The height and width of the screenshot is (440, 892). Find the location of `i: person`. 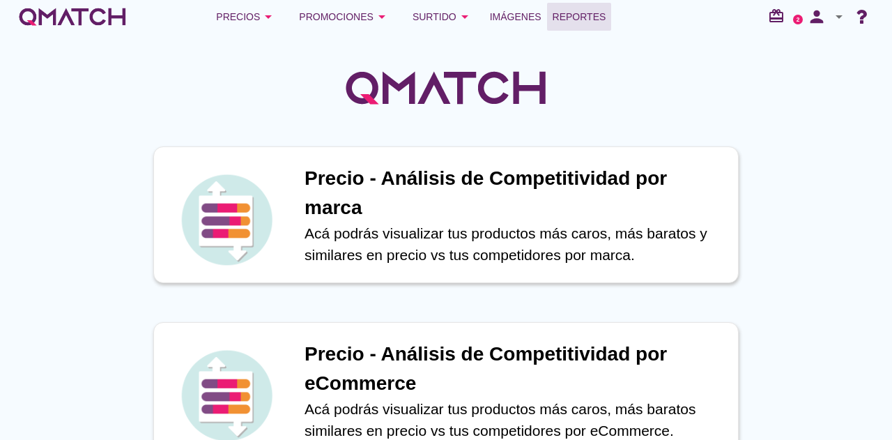

i: person is located at coordinates (816, 17).